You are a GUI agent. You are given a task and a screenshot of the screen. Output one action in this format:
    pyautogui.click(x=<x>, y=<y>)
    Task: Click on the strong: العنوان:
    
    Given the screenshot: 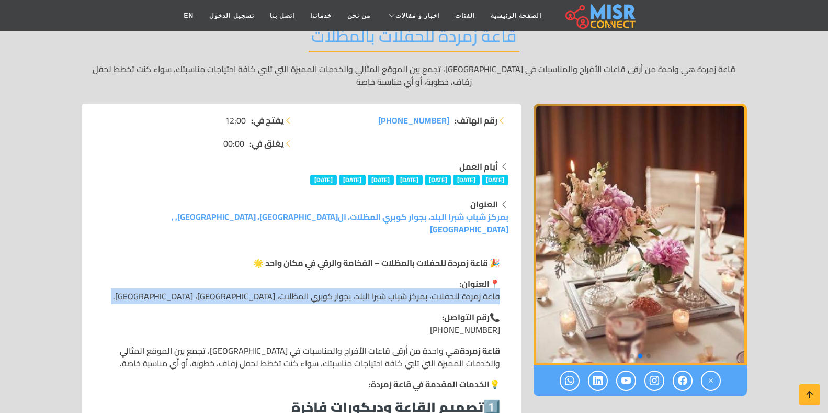 What is the action you would take?
    pyautogui.click(x=474, y=283)
    